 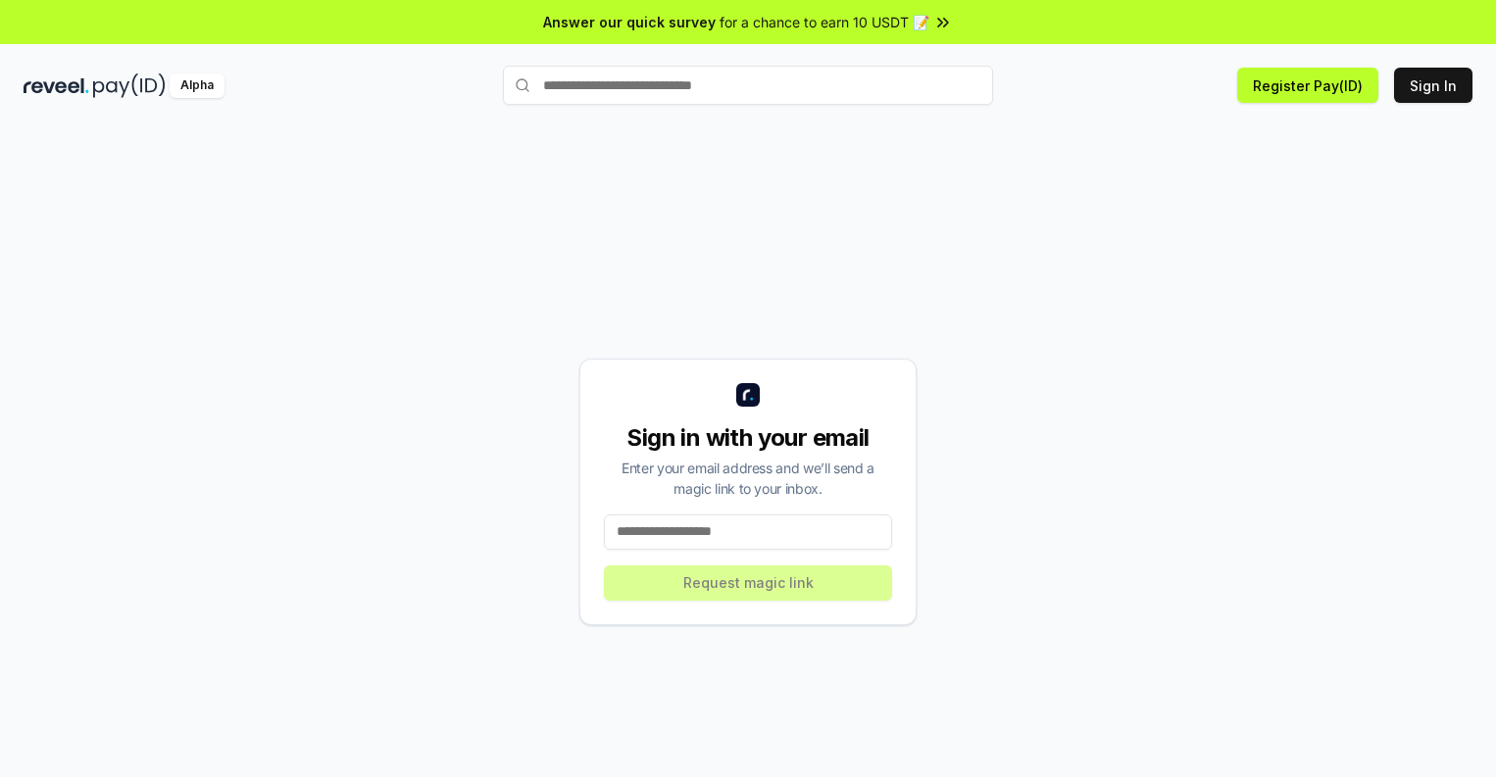 I want to click on span: for a chance to earn 10 USDT 📝, so click(x=824, y=22).